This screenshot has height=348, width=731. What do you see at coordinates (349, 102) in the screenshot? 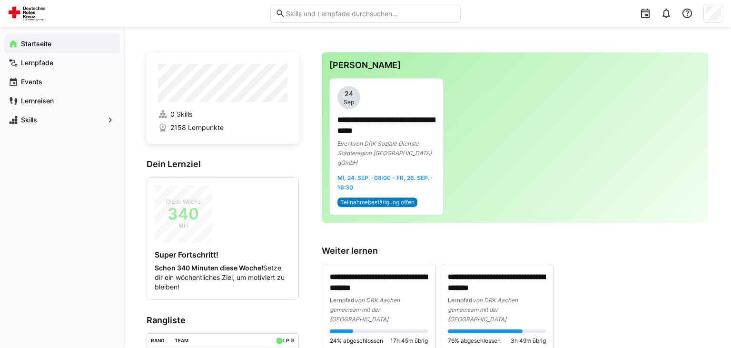
I see `span: Sep` at bounding box center [349, 102].